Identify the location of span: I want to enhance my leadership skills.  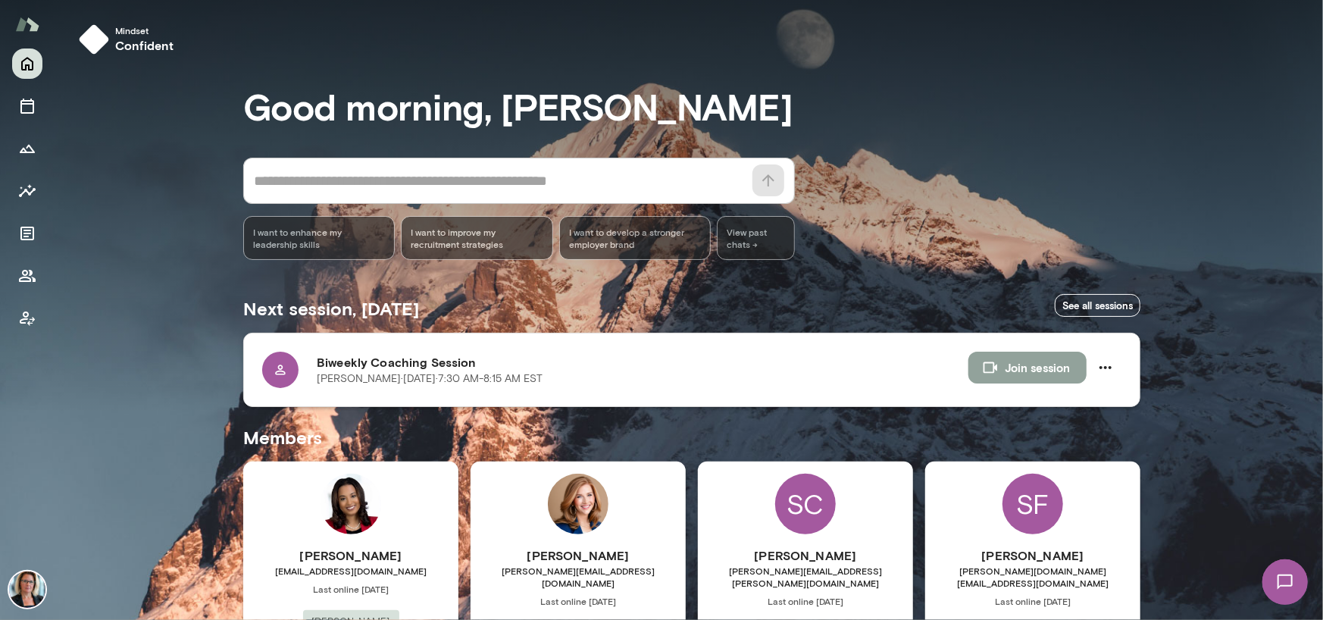
(319, 238).